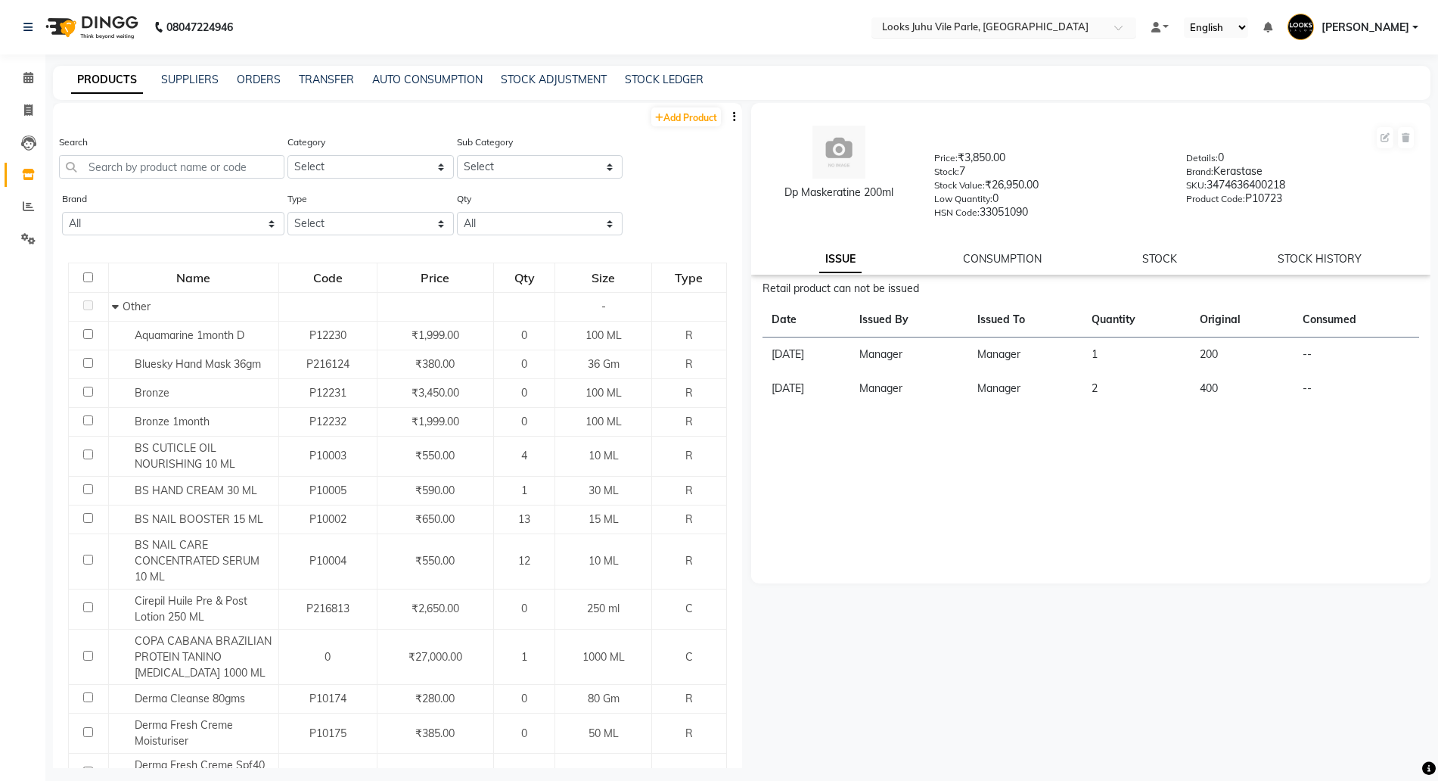 Image resolution: width=1438 pixels, height=781 pixels. What do you see at coordinates (328, 608) in the screenshot?
I see `span: P216813` at bounding box center [328, 608].